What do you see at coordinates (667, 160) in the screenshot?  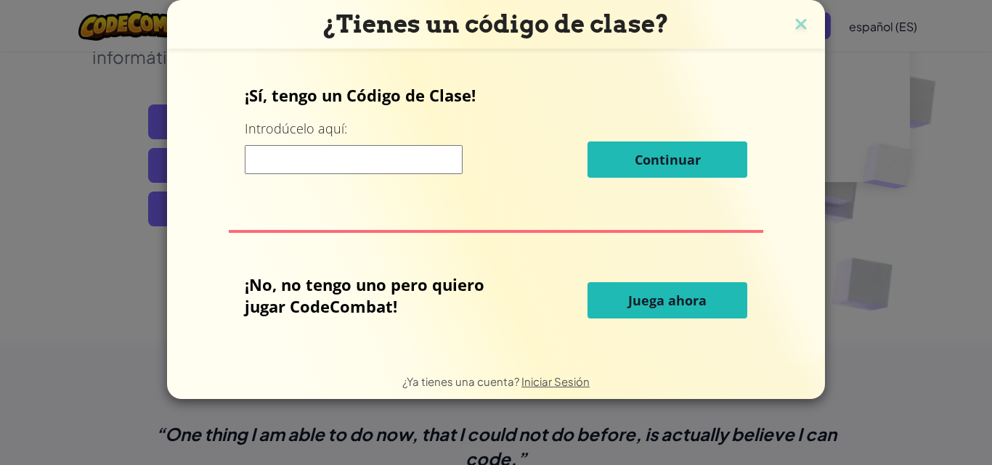 I see `span: Continuar` at bounding box center [667, 160].